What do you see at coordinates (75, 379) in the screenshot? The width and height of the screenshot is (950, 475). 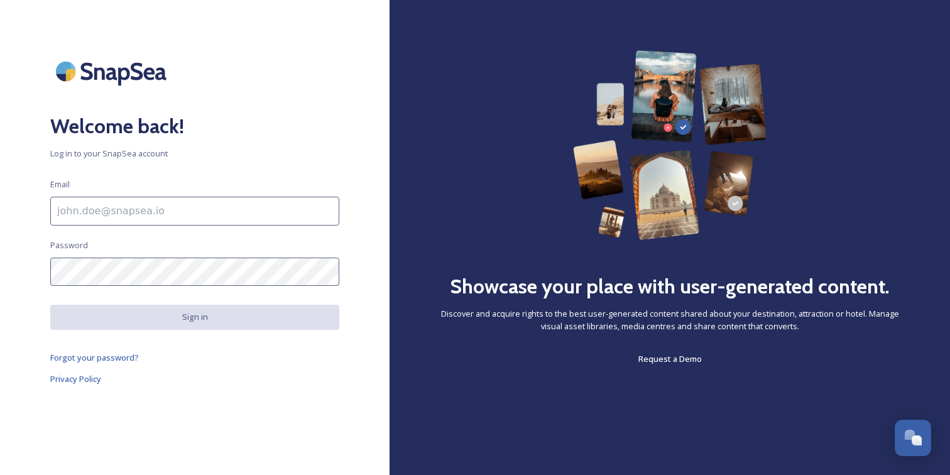 I see `span: Privacy Policy` at bounding box center [75, 379].